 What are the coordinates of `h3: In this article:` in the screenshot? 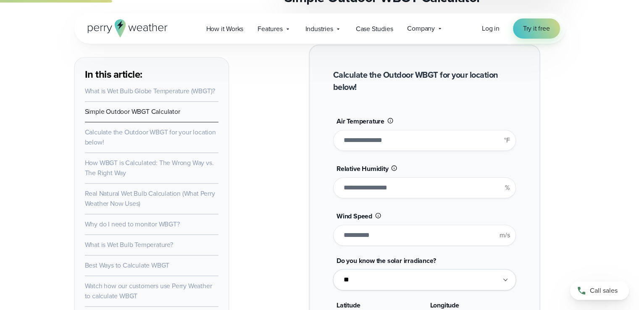 It's located at (152, 74).